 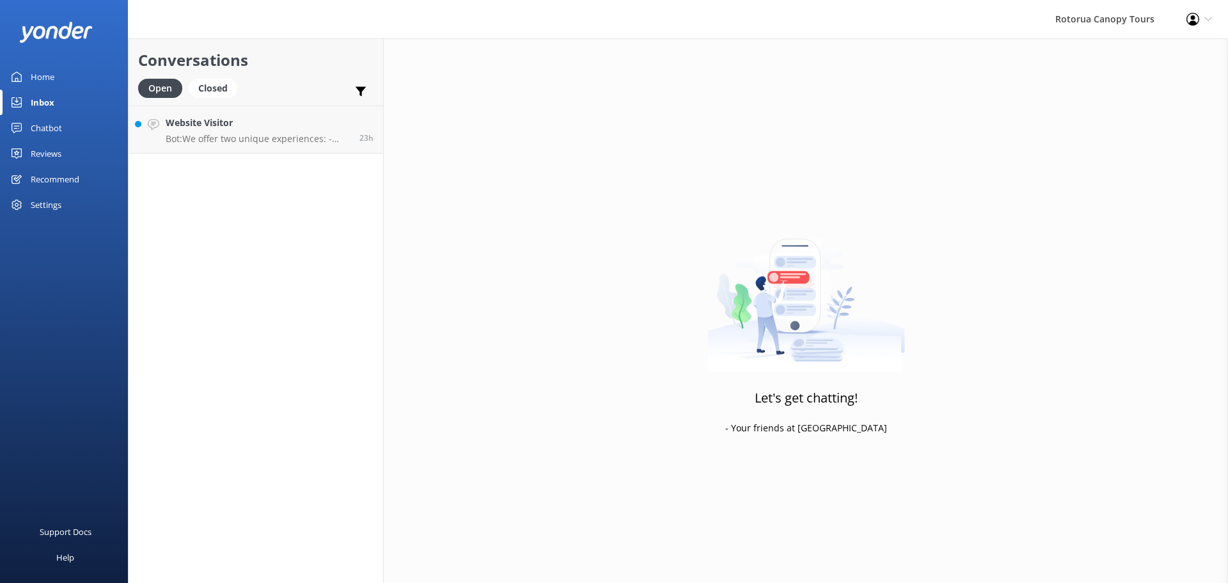 What do you see at coordinates (213, 88) in the screenshot?
I see `div: Closed` at bounding box center [213, 88].